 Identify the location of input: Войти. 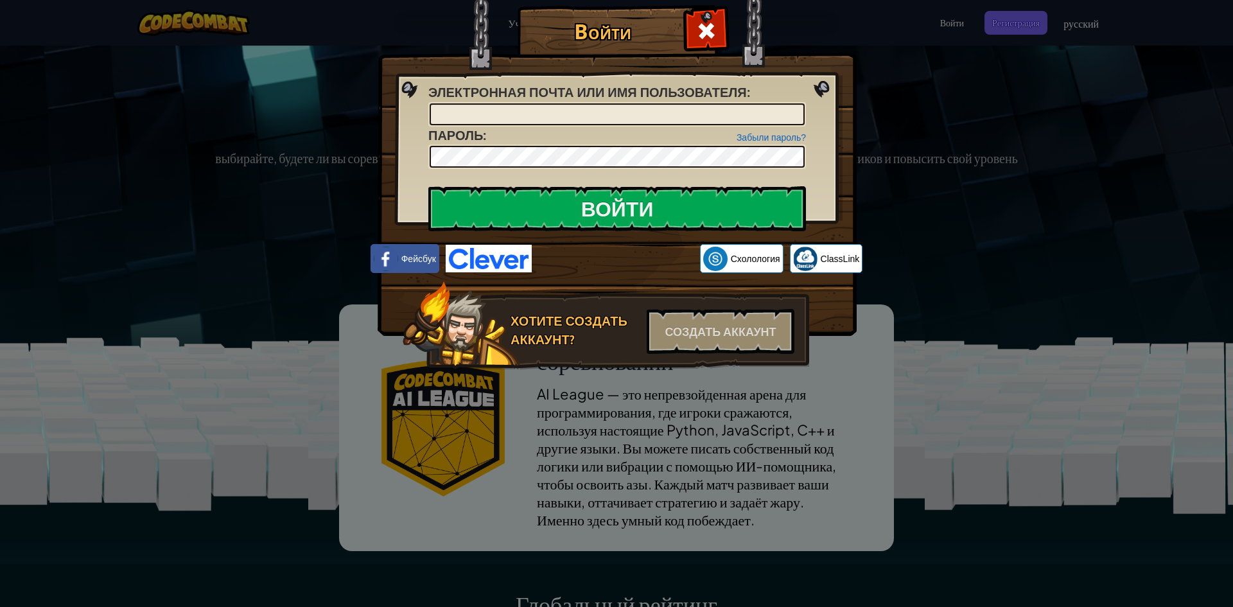
(617, 209).